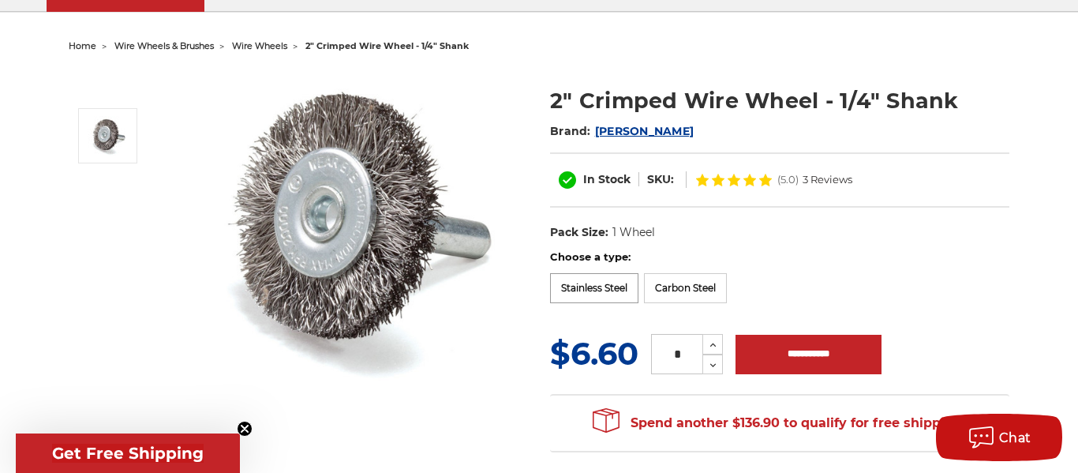  Describe the element at coordinates (260, 46) in the screenshot. I see `span: wire wheels` at that location.